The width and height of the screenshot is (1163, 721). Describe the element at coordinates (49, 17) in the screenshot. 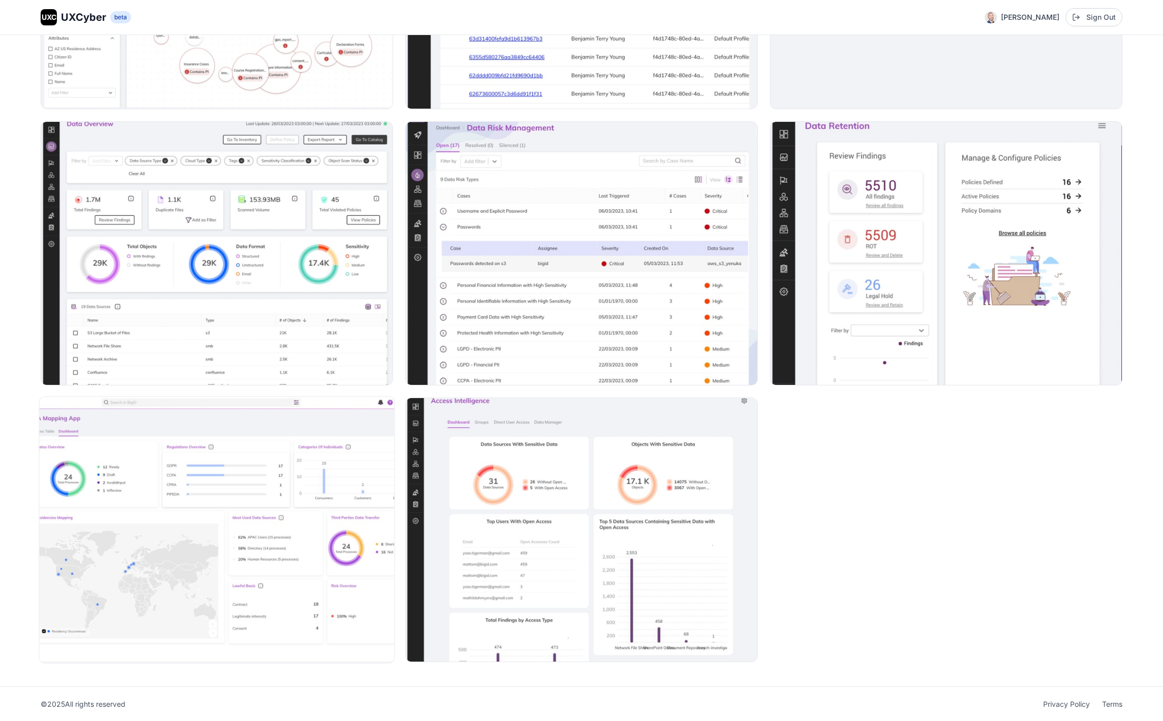

I see `span: UXC` at that location.